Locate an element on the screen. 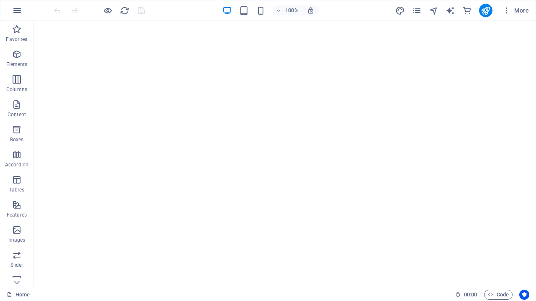 The height and width of the screenshot is (301, 536). button: 100% is located at coordinates (287, 10).